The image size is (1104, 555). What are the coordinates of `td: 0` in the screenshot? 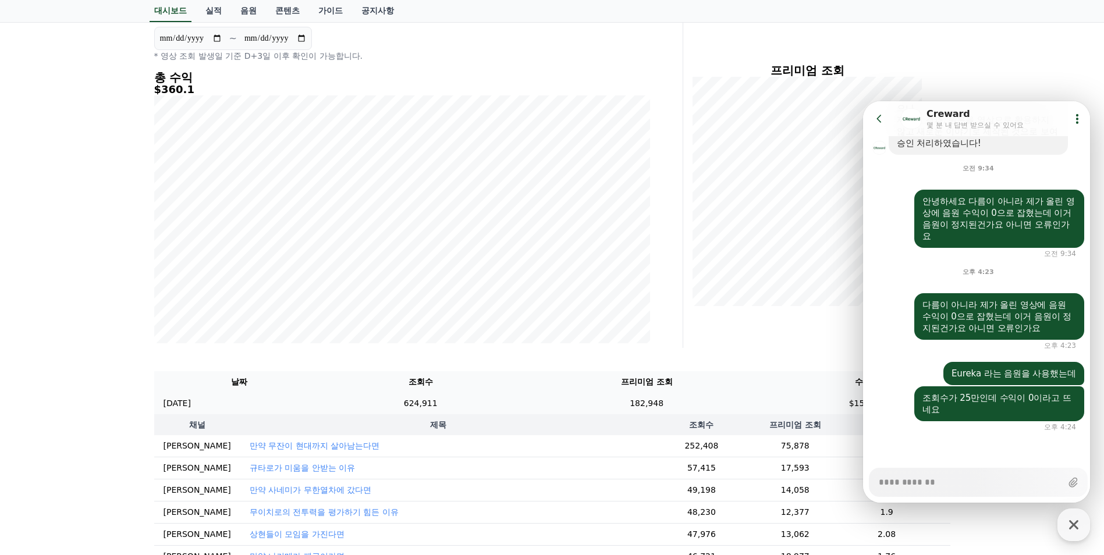 It's located at (887, 446).